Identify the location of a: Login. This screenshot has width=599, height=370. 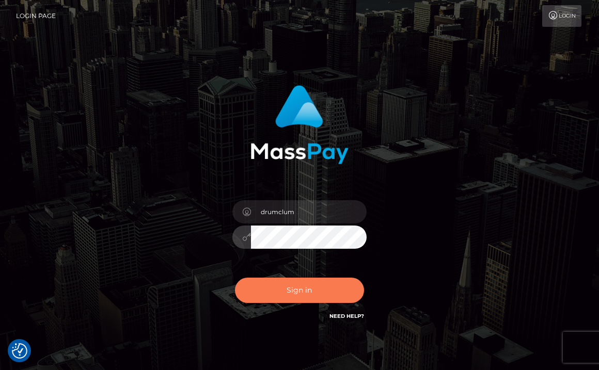
(562, 16).